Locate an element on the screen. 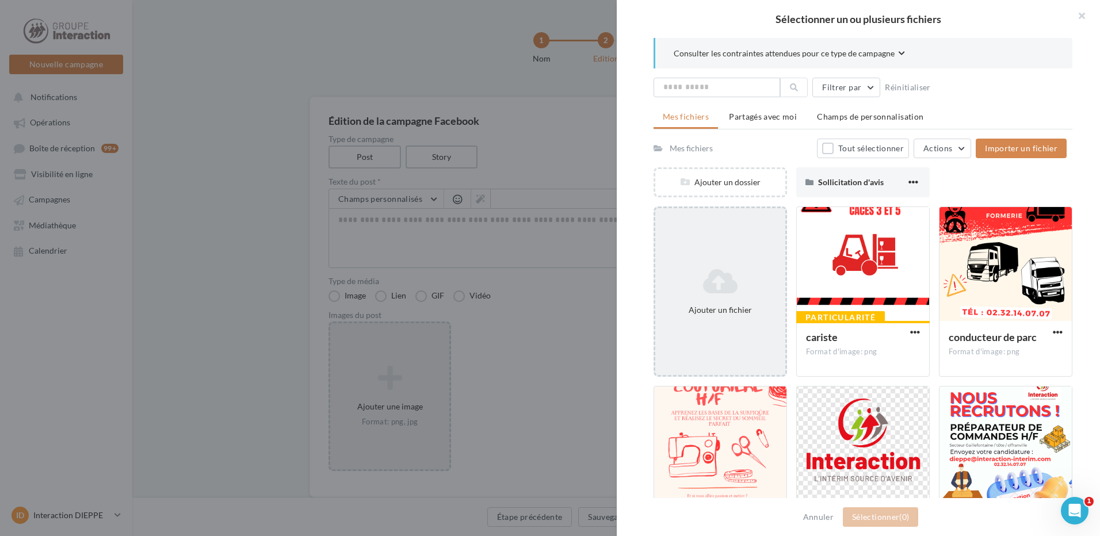  button: Consulter les contraintes attendues pour ce type de campagne is located at coordinates (789, 54).